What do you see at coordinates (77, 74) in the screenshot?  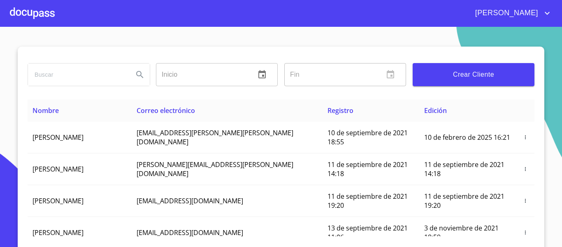 I see `input: search` at bounding box center [77, 74].